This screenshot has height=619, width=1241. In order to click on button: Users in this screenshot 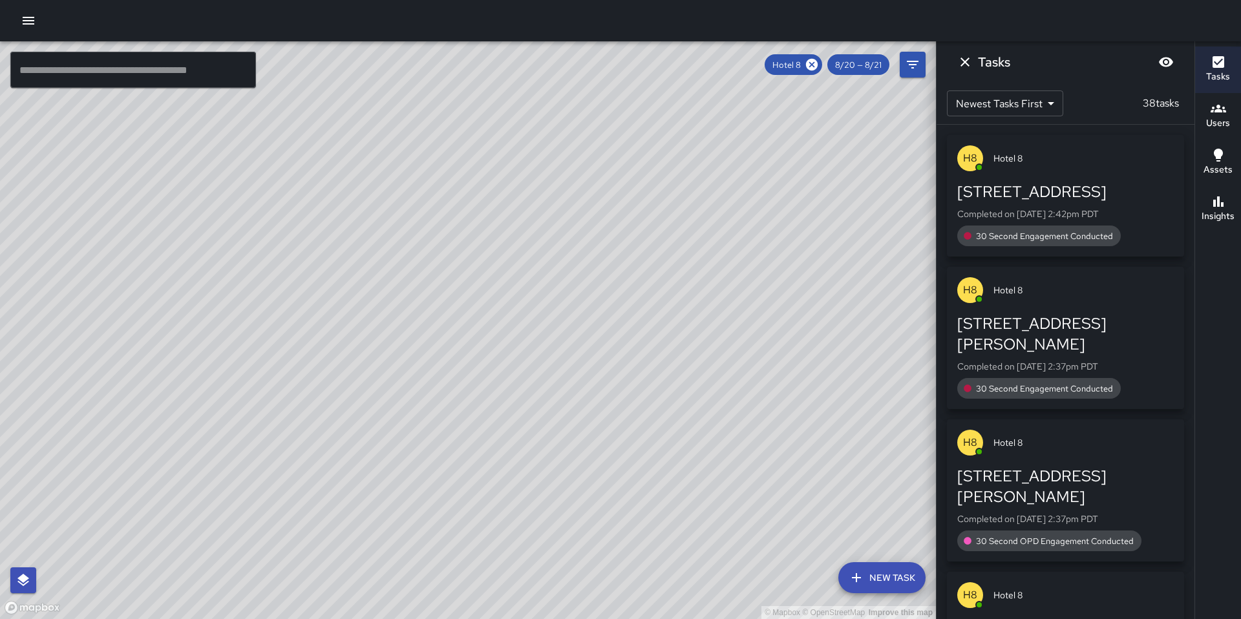, I will do `click(1218, 116)`.